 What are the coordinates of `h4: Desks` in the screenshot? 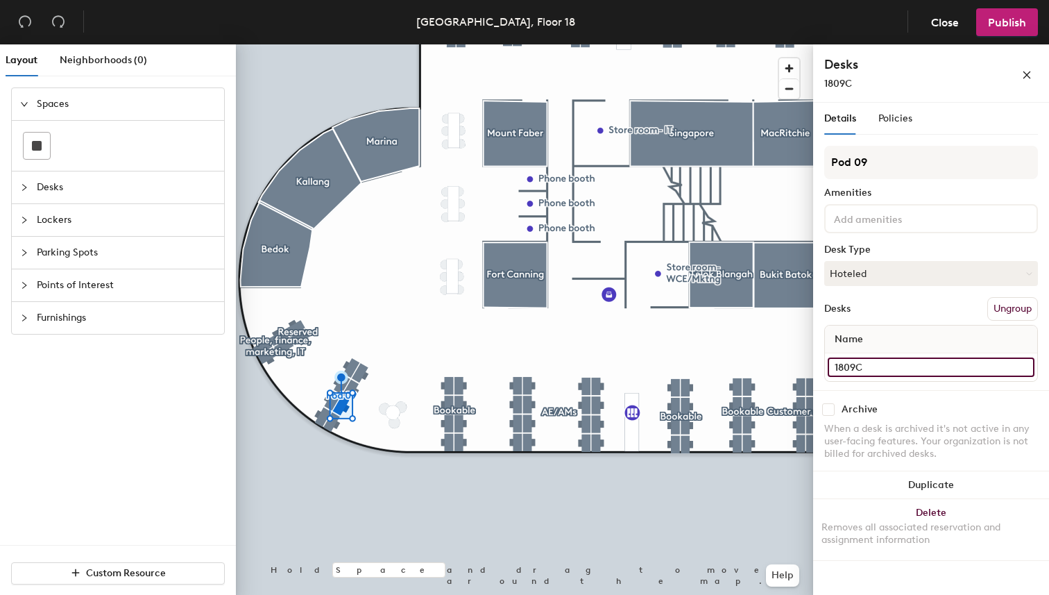 It's located at (901, 65).